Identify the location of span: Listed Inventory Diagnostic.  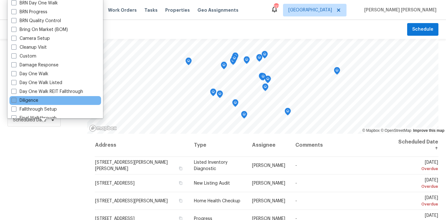
(210, 165).